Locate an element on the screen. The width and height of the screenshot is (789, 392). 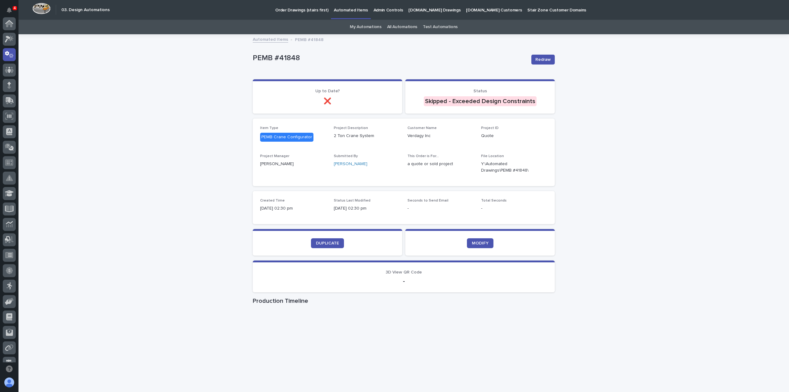
button: Notifications is located at coordinates (9, 10).